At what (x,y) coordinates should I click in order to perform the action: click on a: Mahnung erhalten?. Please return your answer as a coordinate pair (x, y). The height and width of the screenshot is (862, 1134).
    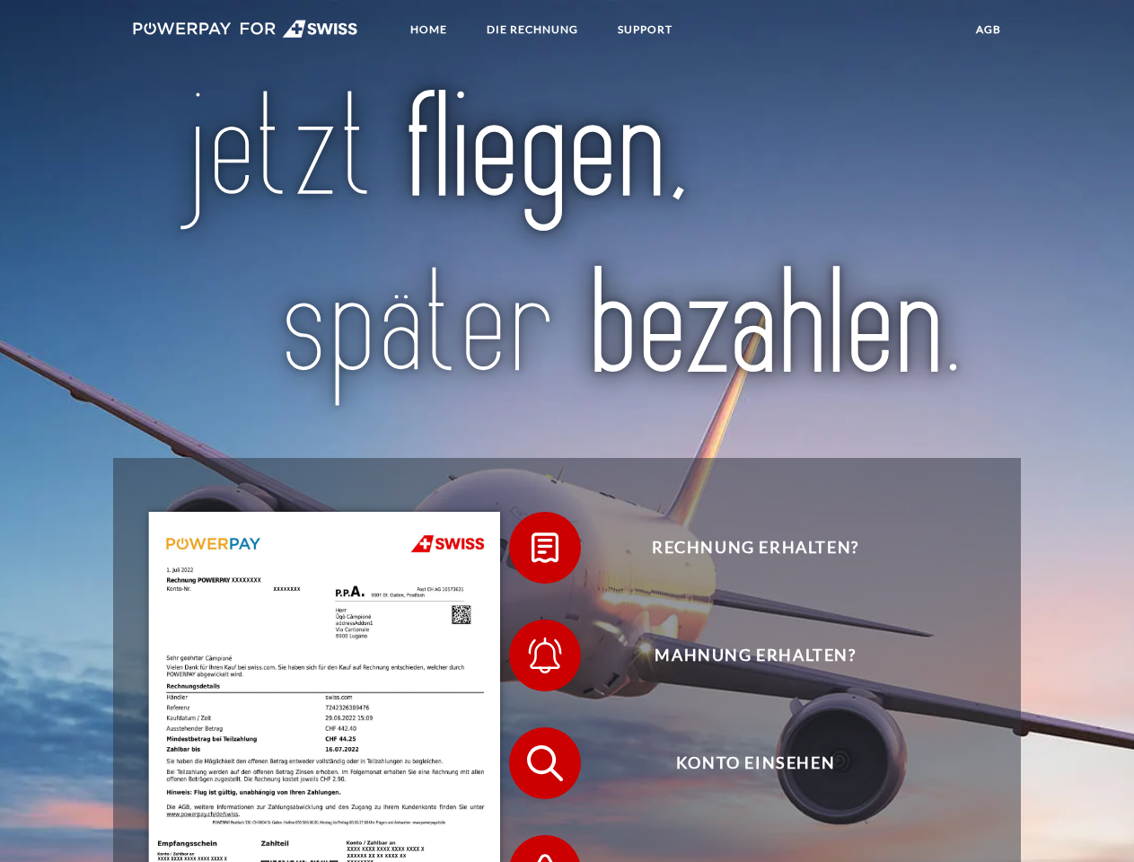
    Looking at the image, I should click on (743, 655).